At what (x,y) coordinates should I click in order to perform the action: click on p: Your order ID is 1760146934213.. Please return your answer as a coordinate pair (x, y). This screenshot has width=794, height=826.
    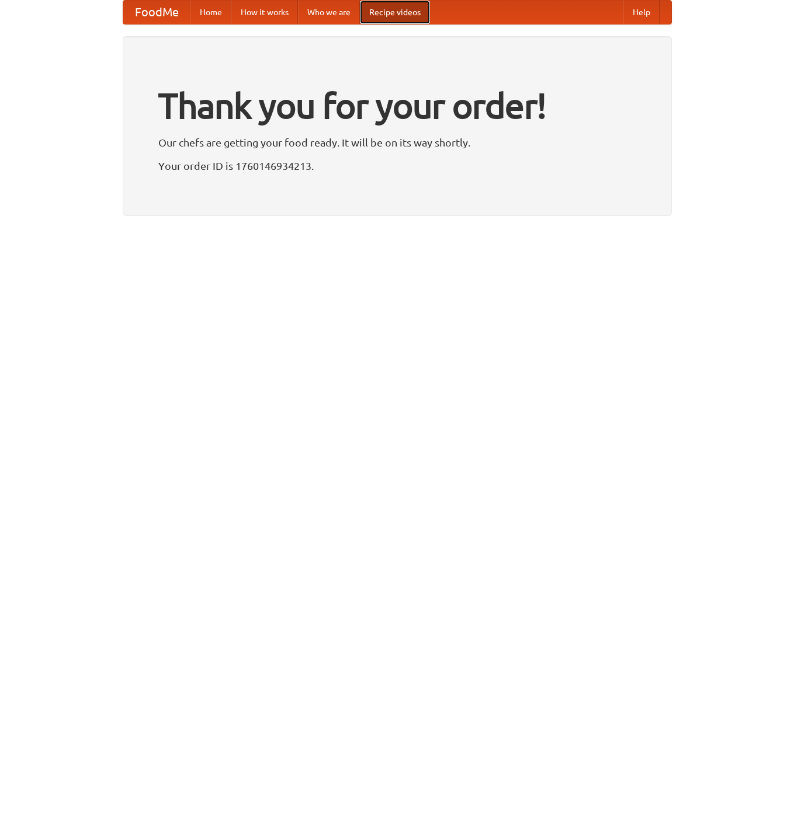
    Looking at the image, I should click on (397, 166).